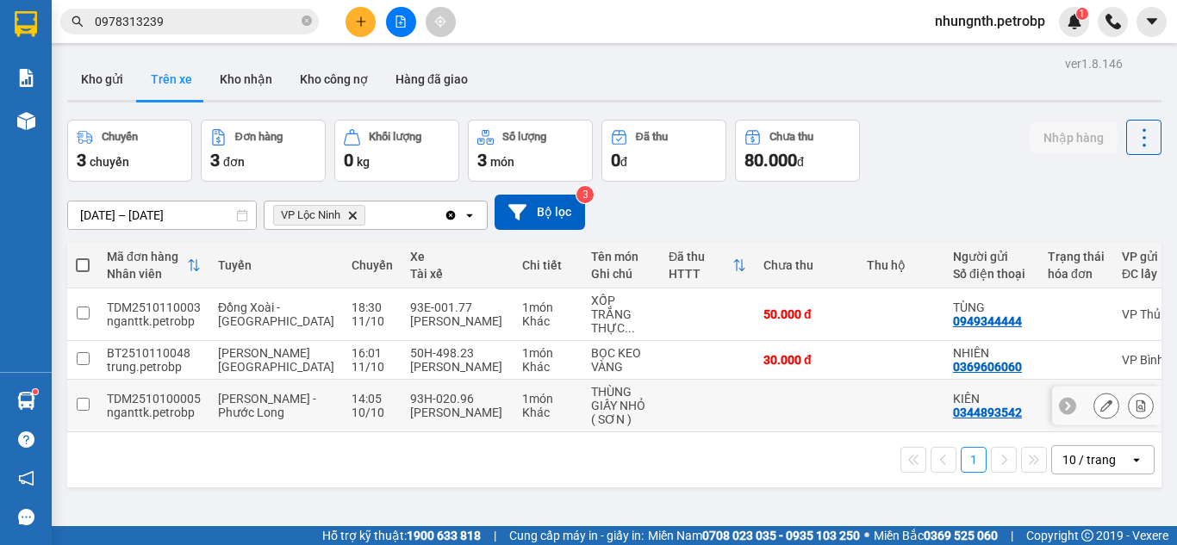 Image resolution: width=1177 pixels, height=545 pixels. Describe the element at coordinates (120, 137) in the screenshot. I see `div: Chuyến` at that location.